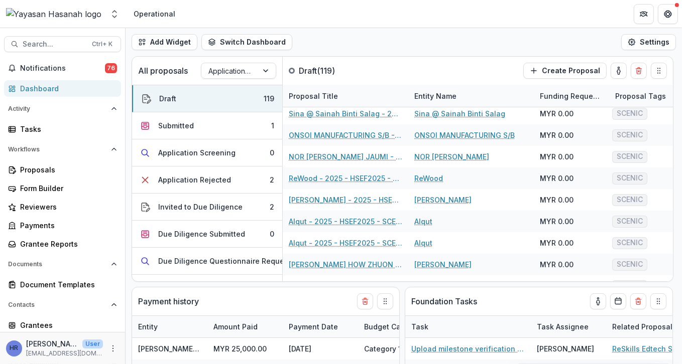  Describe the element at coordinates (571, 96) in the screenshot. I see `div: Funding Requested` at that location.